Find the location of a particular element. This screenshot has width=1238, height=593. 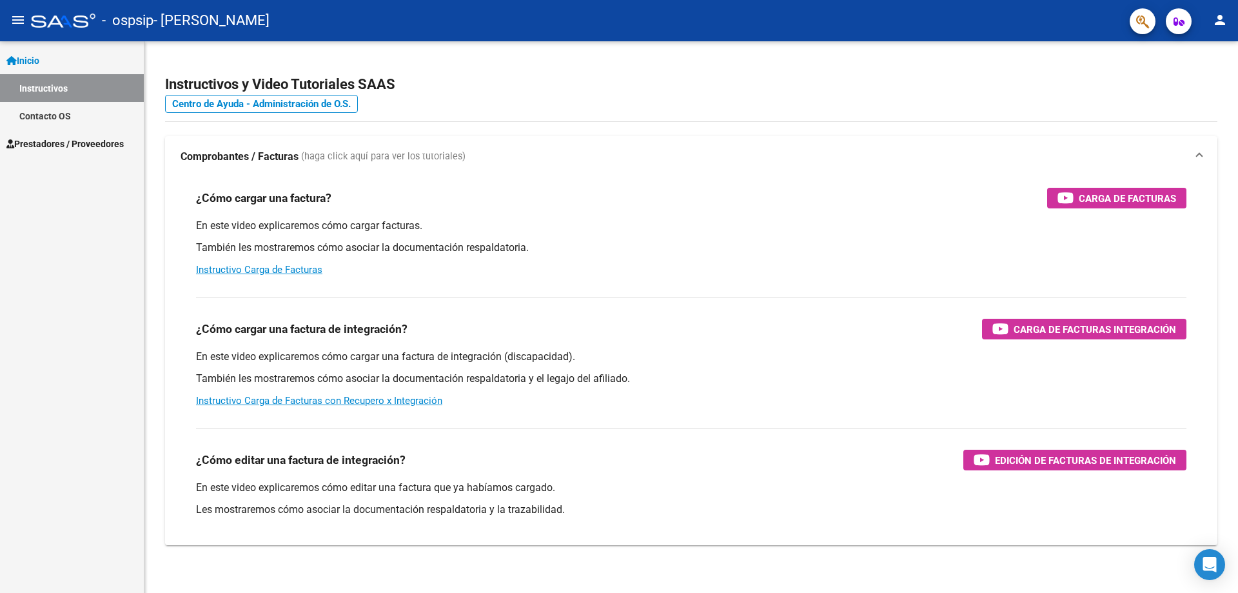

a: Centro de Ayuda - Administración de O.S. is located at coordinates (261, 104).